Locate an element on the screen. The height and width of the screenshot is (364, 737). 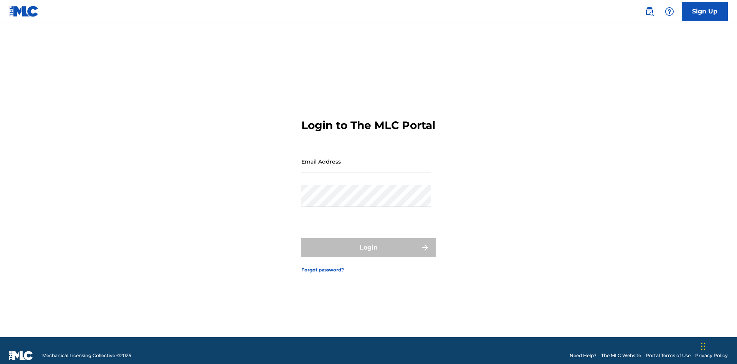
h3: Login to The MLC Portal is located at coordinates (368, 125).